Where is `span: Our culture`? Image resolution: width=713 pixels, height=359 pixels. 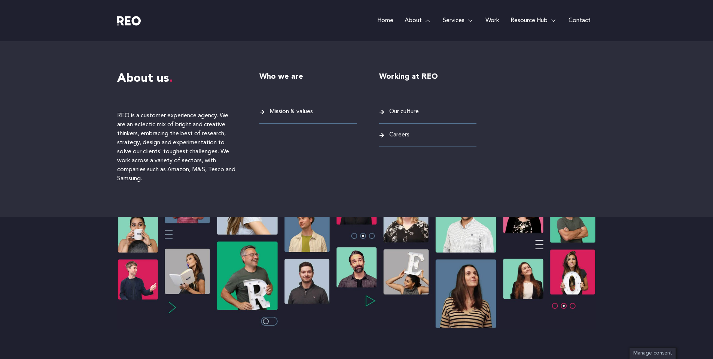
span: Our culture is located at coordinates (403, 112).